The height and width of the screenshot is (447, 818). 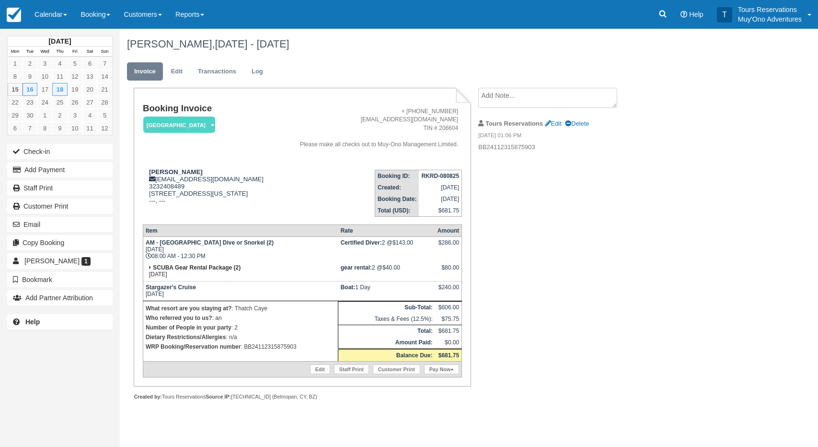 What do you see at coordinates (241, 337) in the screenshot?
I see `p: : n/a` at bounding box center [241, 337].